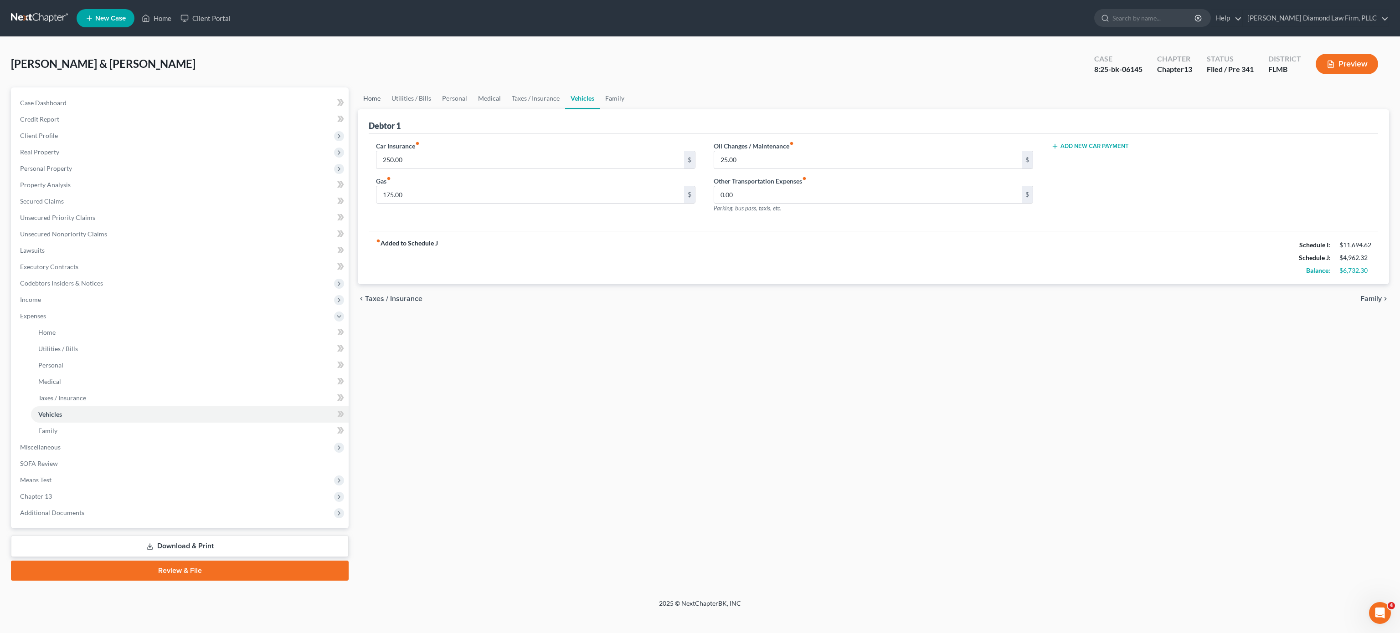 This screenshot has height=633, width=1400. I want to click on span: Parking, bus pass, taxis, etc., so click(747, 208).